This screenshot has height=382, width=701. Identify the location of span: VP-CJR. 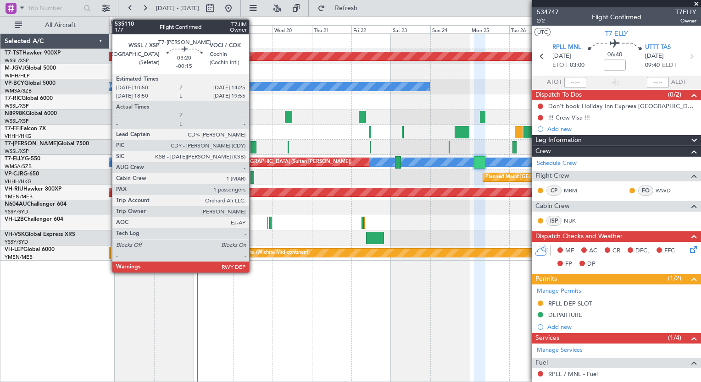
(14, 174).